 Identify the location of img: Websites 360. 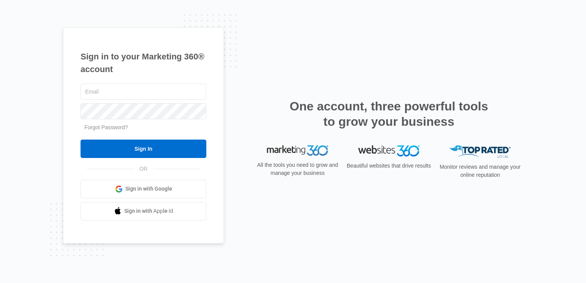
(389, 151).